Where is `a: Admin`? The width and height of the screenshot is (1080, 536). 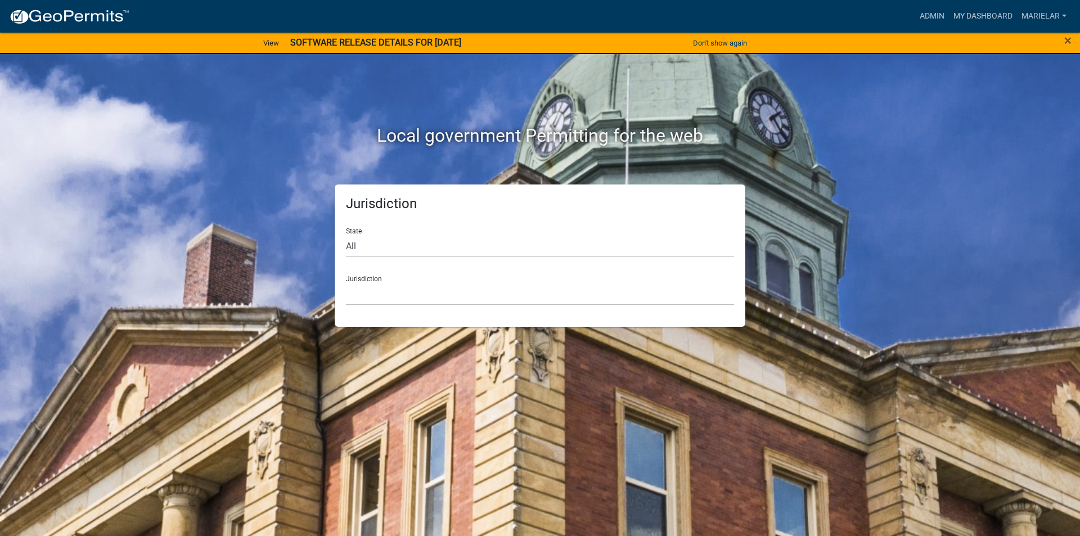 a: Admin is located at coordinates (932, 16).